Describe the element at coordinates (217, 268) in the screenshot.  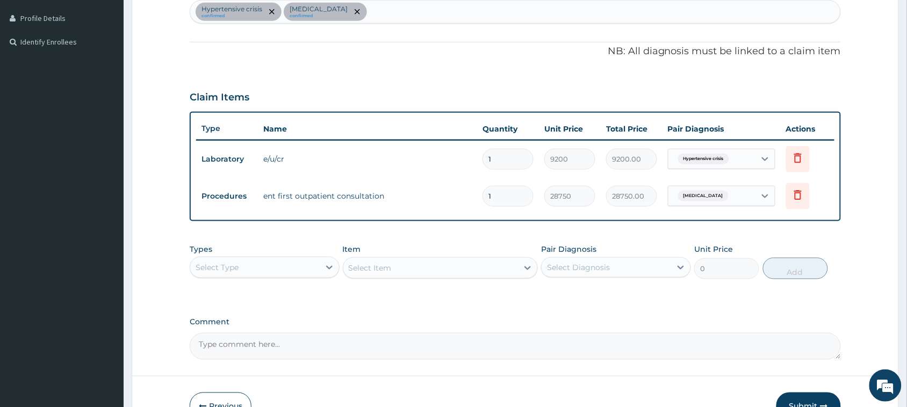
I see `div: Select Type` at that location.